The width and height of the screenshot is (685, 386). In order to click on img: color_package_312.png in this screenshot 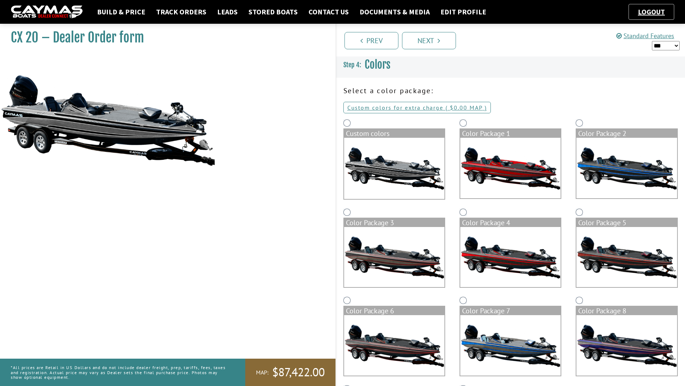, I will do `click(510, 168)`.